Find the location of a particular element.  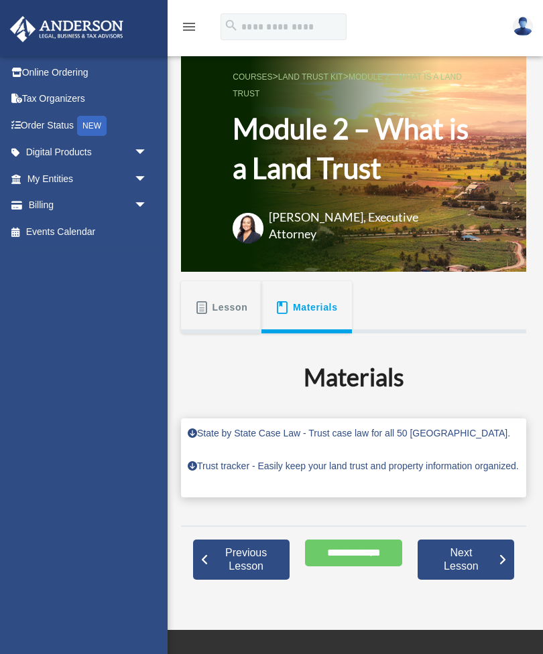

h2: Materials is located at coordinates (353, 377).